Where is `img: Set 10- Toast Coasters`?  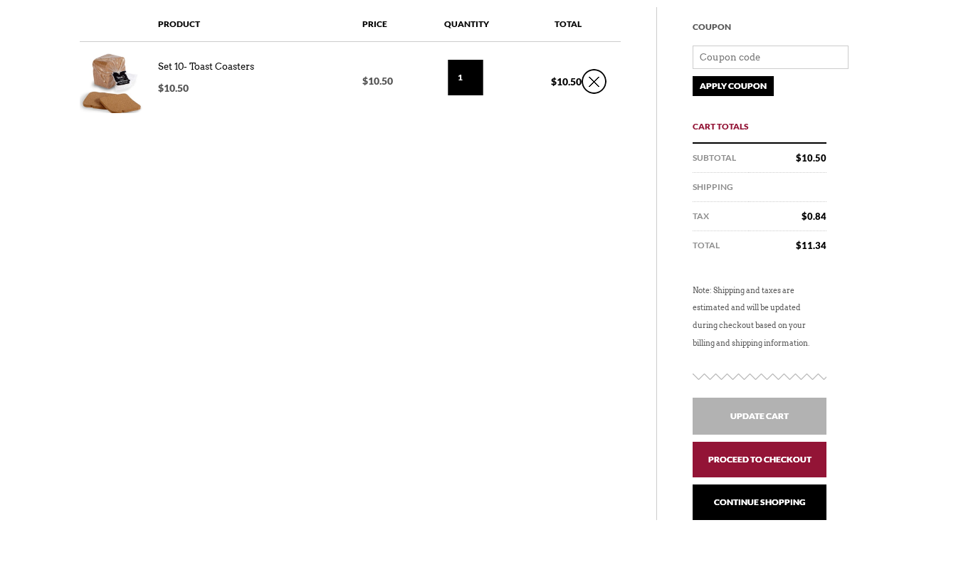 img: Set 10- Toast Coasters is located at coordinates (112, 81).